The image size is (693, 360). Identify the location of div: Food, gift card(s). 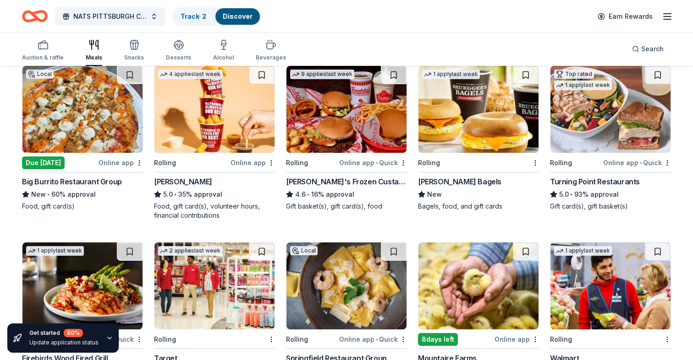
(82, 207).